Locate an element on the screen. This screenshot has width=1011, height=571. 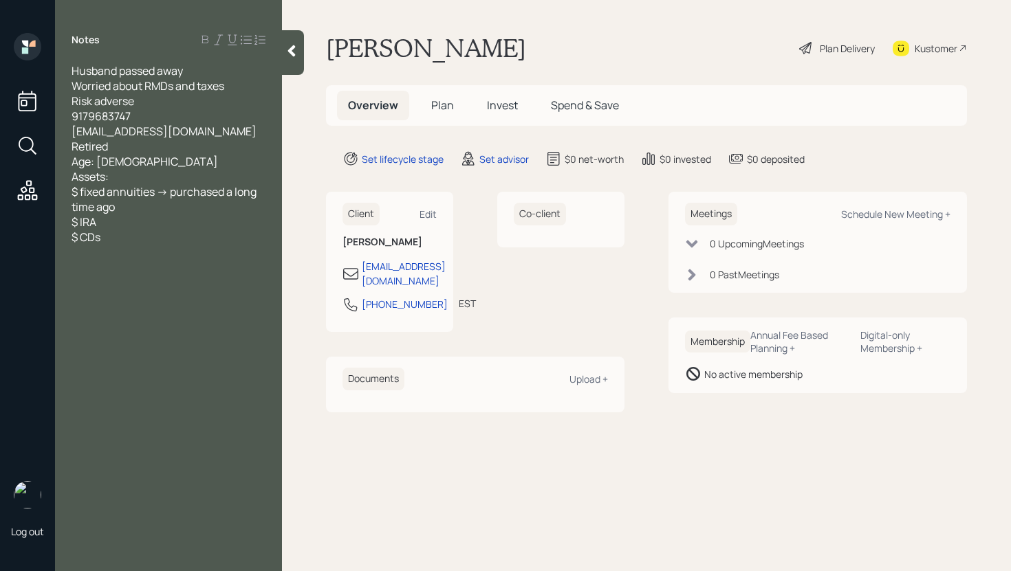
div: Schedule New Meeting + is located at coordinates (895, 214).